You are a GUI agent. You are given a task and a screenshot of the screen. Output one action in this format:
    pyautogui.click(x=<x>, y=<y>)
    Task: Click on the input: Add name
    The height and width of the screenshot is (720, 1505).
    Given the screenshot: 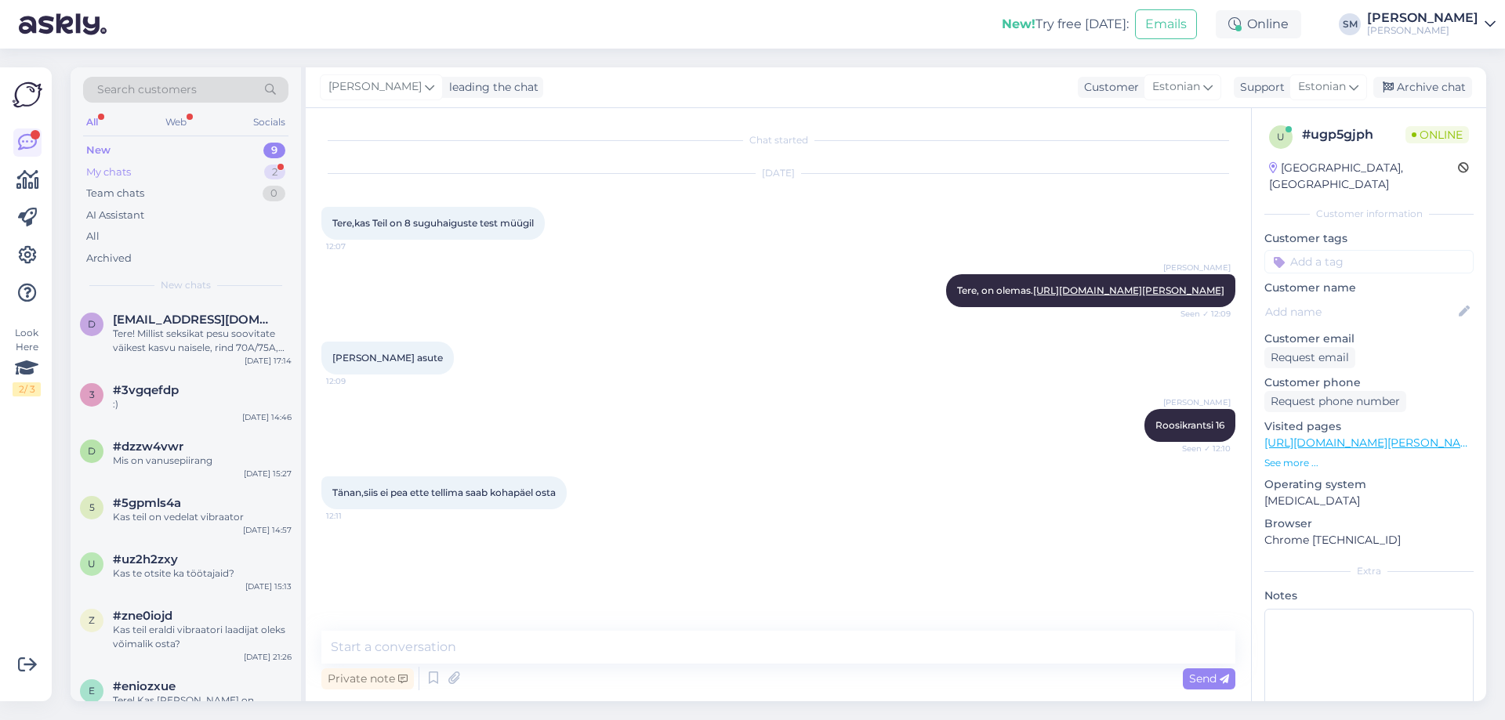 What is the action you would take?
    pyautogui.click(x=1360, y=312)
    